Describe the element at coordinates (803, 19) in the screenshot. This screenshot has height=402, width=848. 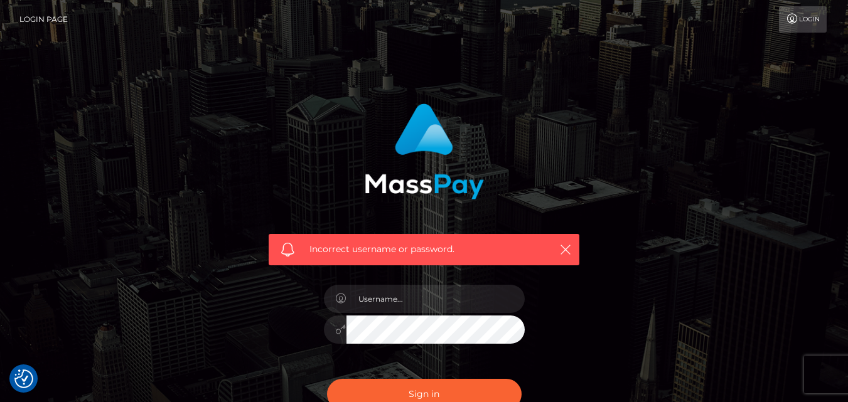
I see `a: Login` at that location.